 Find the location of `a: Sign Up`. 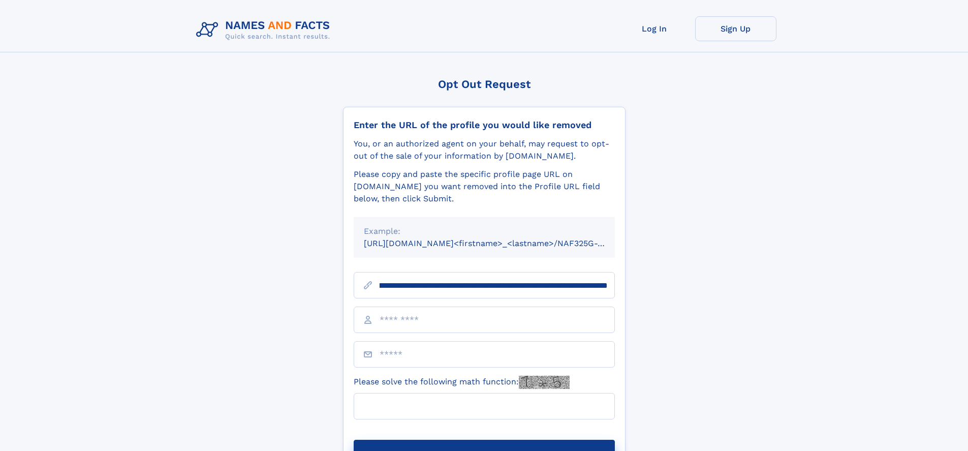

a: Sign Up is located at coordinates (736, 28).